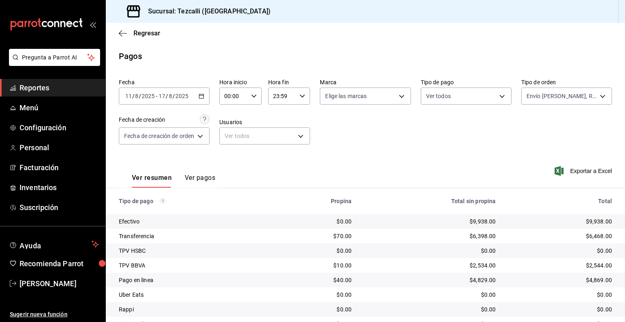 This screenshot has height=322, width=625. Describe the element at coordinates (561, 280) in the screenshot. I see `div: $4,869.00` at that location.